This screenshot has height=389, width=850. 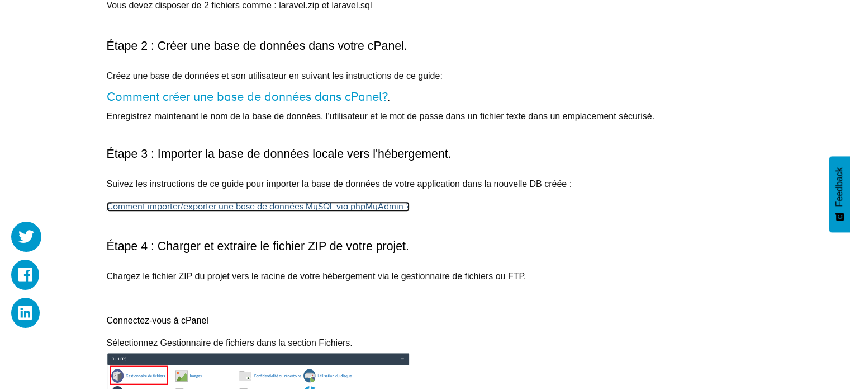 What do you see at coordinates (247, 96) in the screenshot?
I see `a: Comment créer une base de données dans cPanel?` at bounding box center [247, 96].